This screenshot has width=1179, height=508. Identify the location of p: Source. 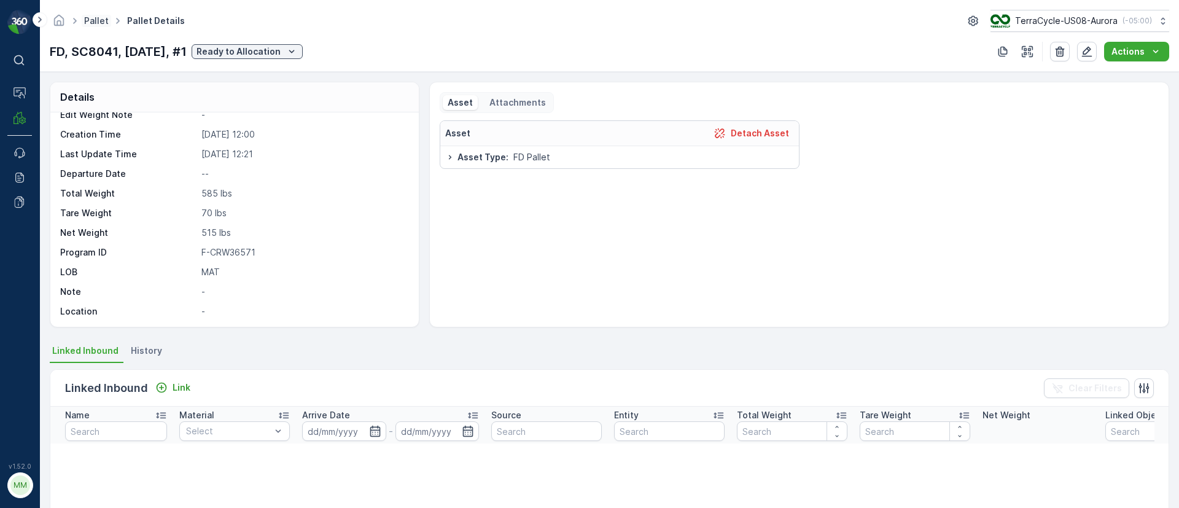
(506, 415).